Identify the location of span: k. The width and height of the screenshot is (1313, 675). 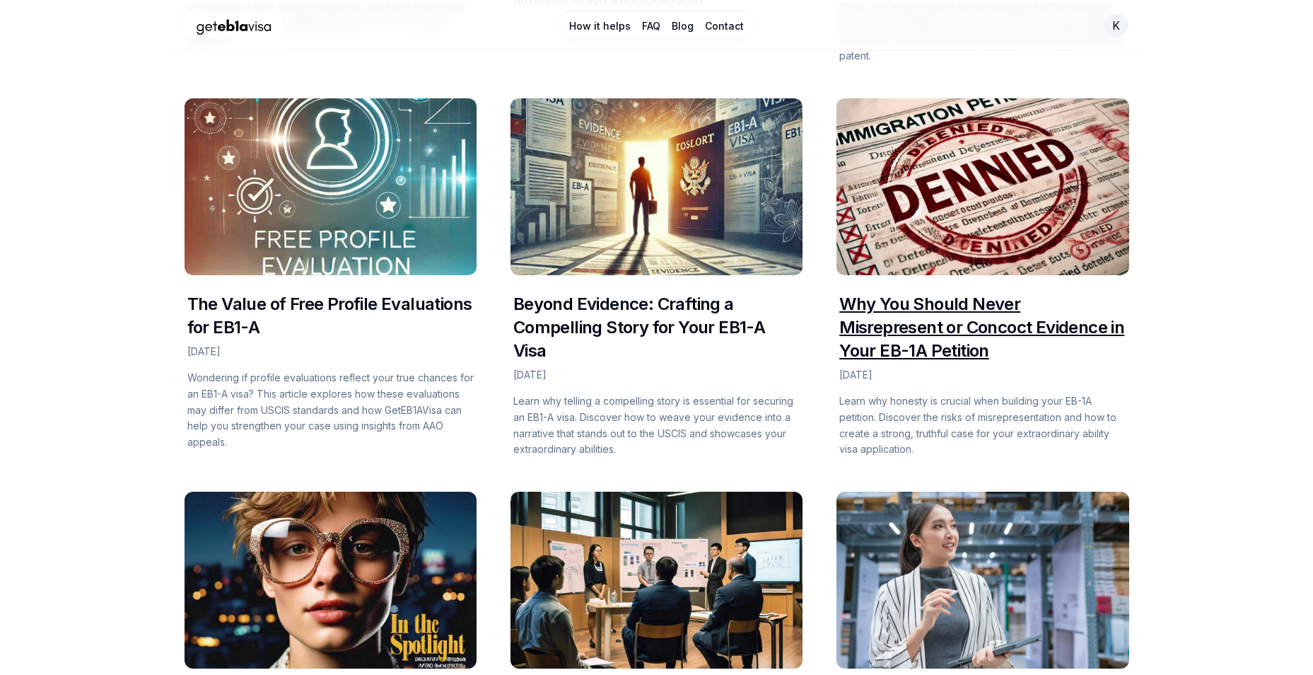
(1116, 25).